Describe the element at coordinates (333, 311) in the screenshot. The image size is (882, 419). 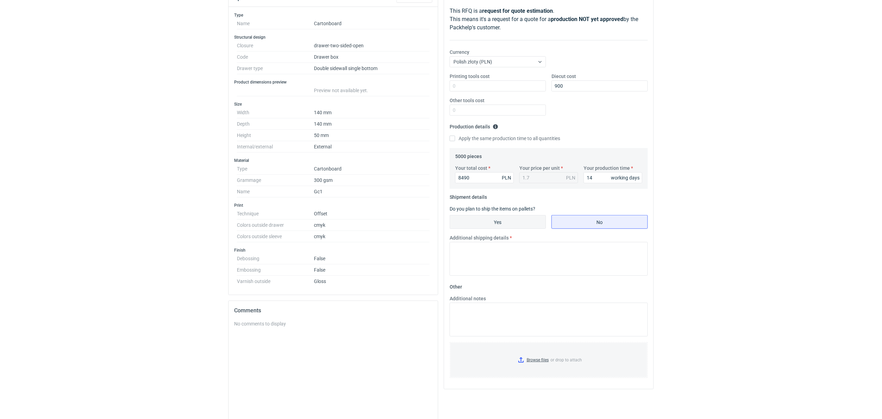
I see `h2: Comments` at that location.